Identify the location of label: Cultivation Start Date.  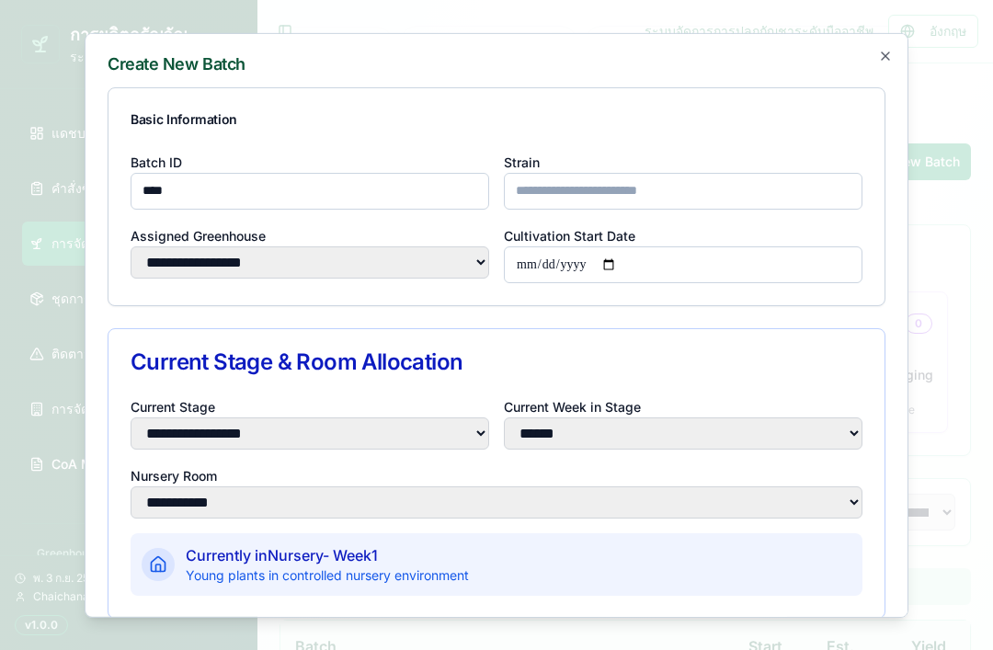
(569, 234).